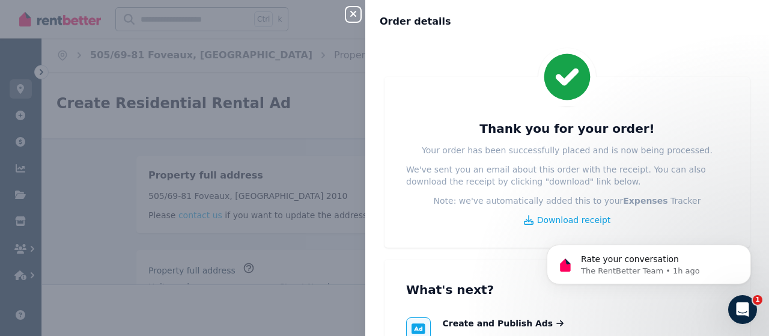 The width and height of the screenshot is (769, 336). I want to click on div: message notification from The RentBetter Team, 1h ago. Rate your conversation, so click(120, 45).